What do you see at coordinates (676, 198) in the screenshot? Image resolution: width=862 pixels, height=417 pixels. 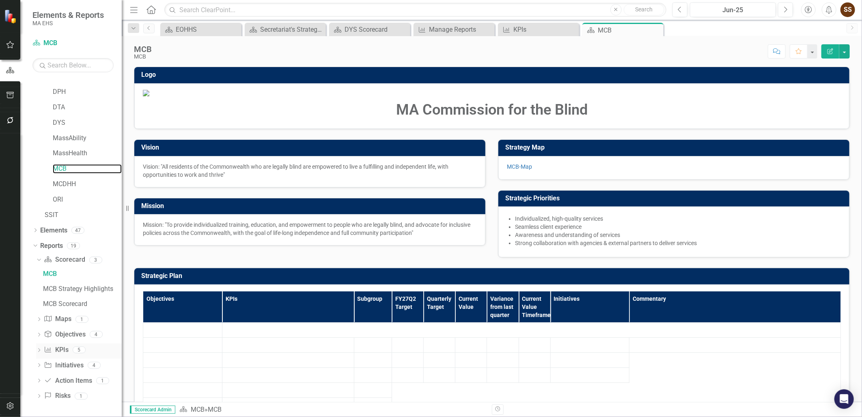 I see `h3: Strategic Priorities` at bounding box center [676, 198].